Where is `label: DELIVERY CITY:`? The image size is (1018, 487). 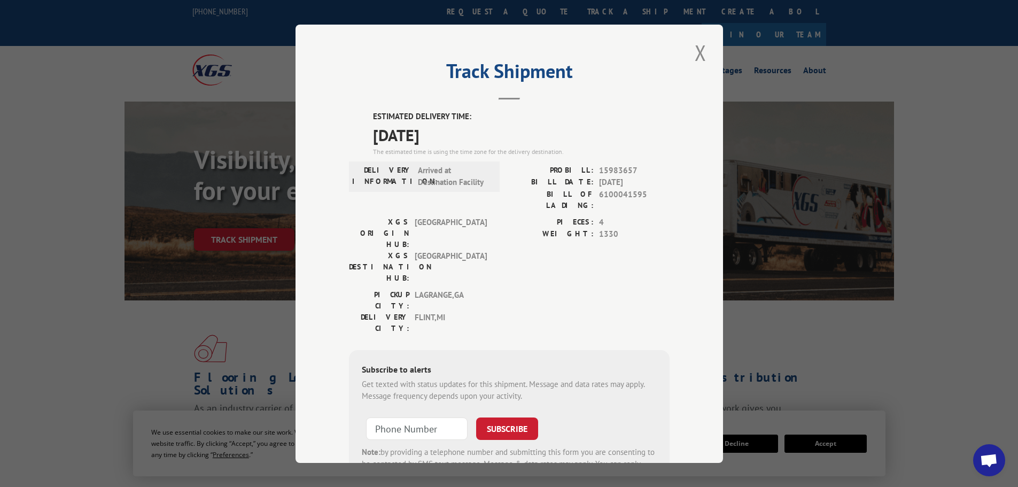 label: DELIVERY CITY: is located at coordinates (379, 322).